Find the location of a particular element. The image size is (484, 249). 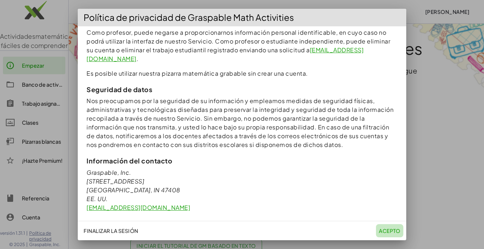

button: Finalizar la sesión is located at coordinates (111, 230).